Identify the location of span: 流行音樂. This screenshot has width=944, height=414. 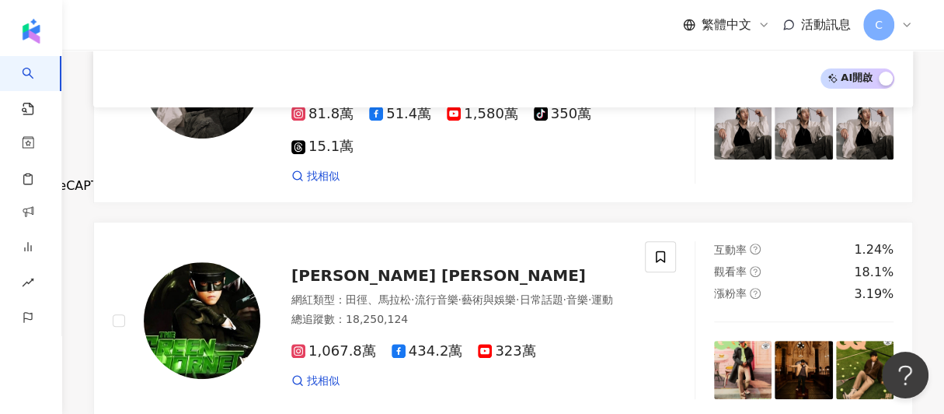
(436, 299).